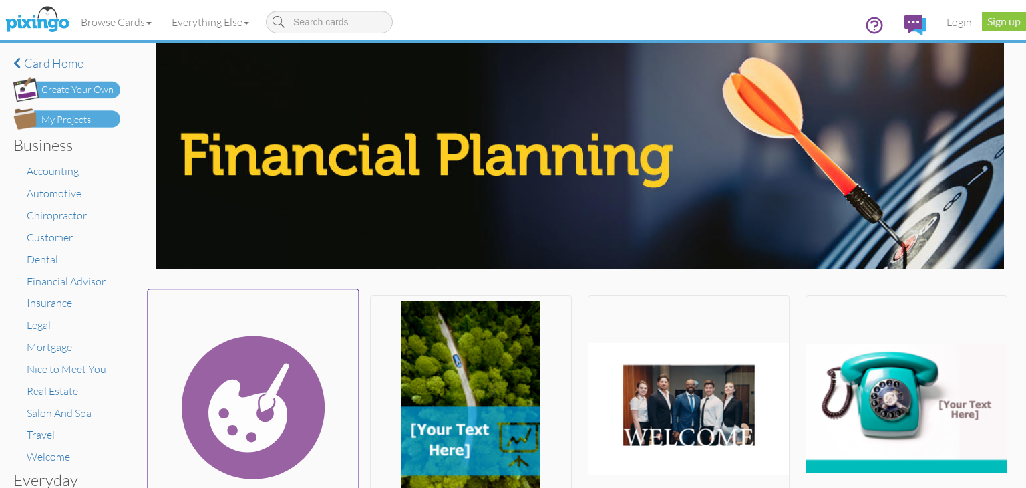  What do you see at coordinates (41, 434) in the screenshot?
I see `a: Travel` at bounding box center [41, 434].